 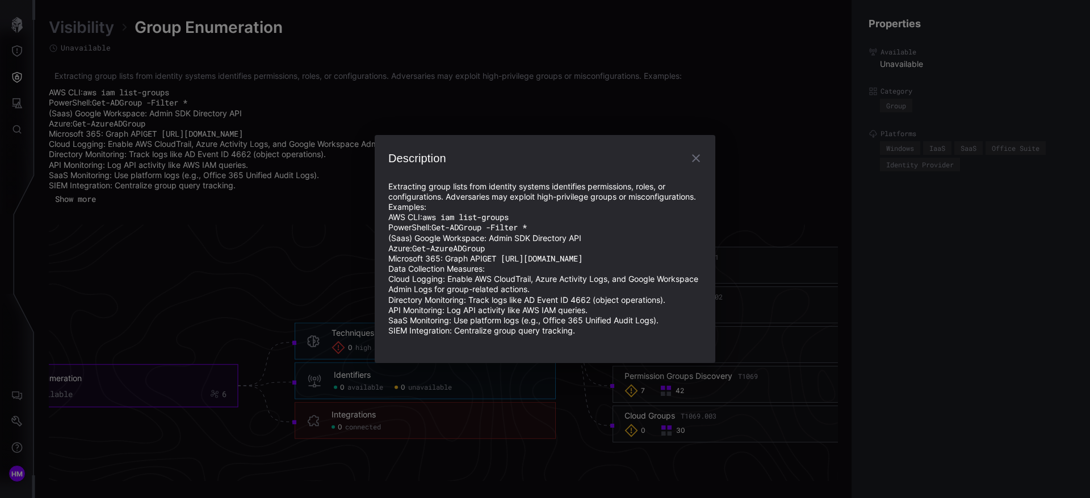 I want to click on em: Data Collection Measures:, so click(x=436, y=268).